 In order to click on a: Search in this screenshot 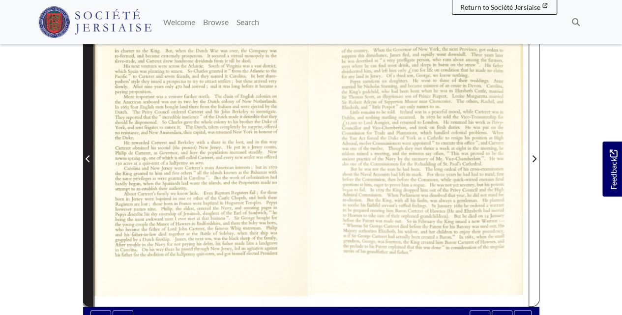, I will do `click(248, 22)`.